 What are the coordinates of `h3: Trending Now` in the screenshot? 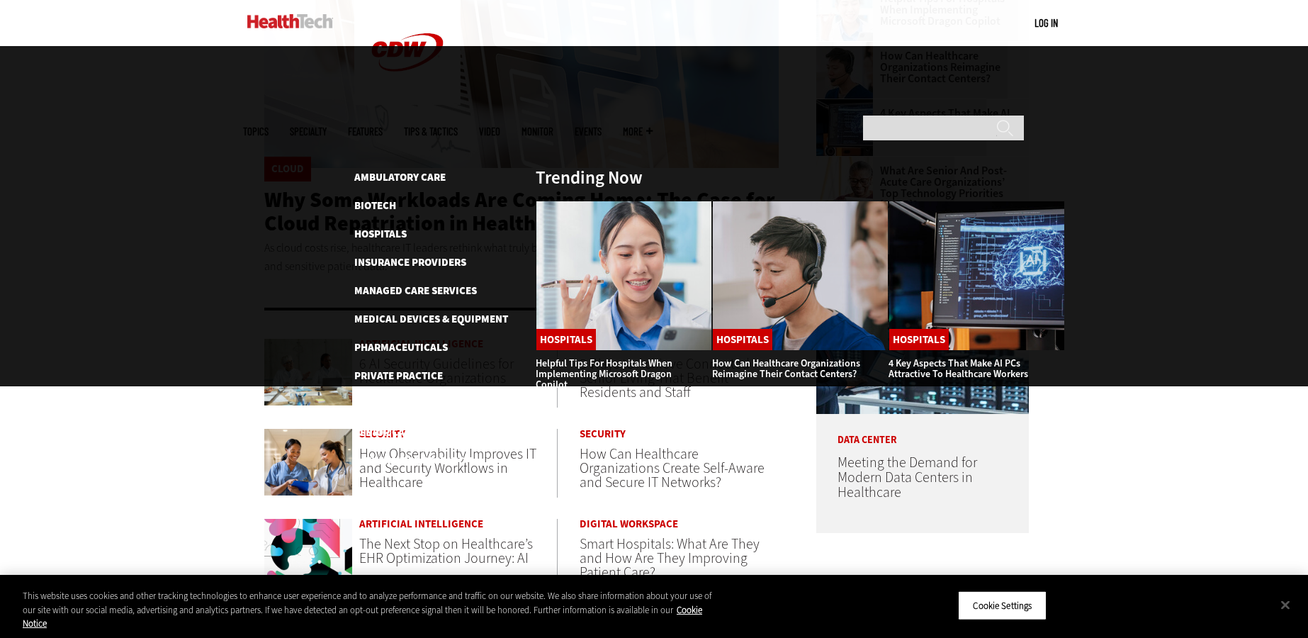 It's located at (589, 177).